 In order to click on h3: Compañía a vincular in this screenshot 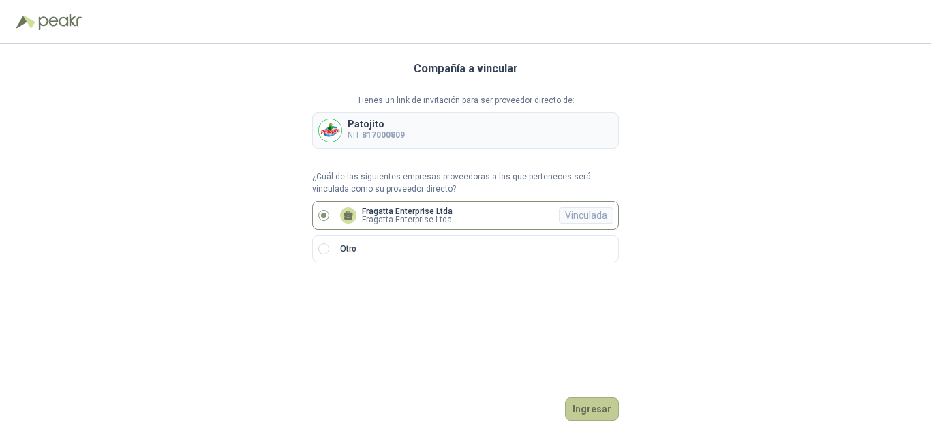, I will do `click(465, 69)`.